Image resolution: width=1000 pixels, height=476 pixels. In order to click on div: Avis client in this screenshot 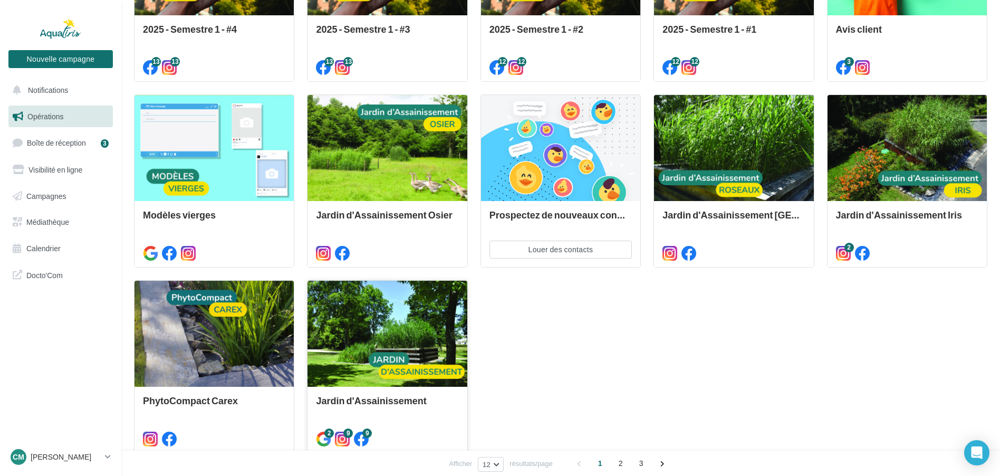, I will do `click(908, 34)`.